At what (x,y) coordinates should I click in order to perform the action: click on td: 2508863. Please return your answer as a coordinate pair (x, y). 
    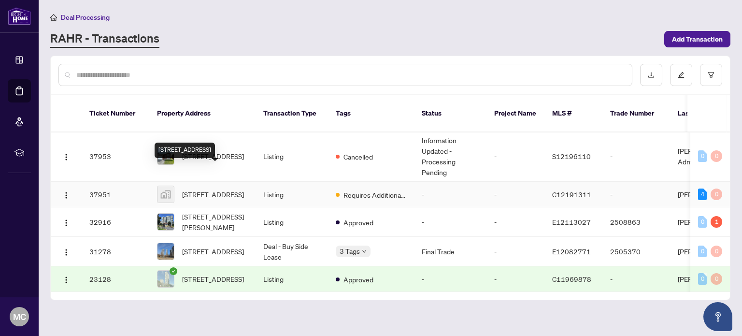
    Looking at the image, I should click on (636, 222).